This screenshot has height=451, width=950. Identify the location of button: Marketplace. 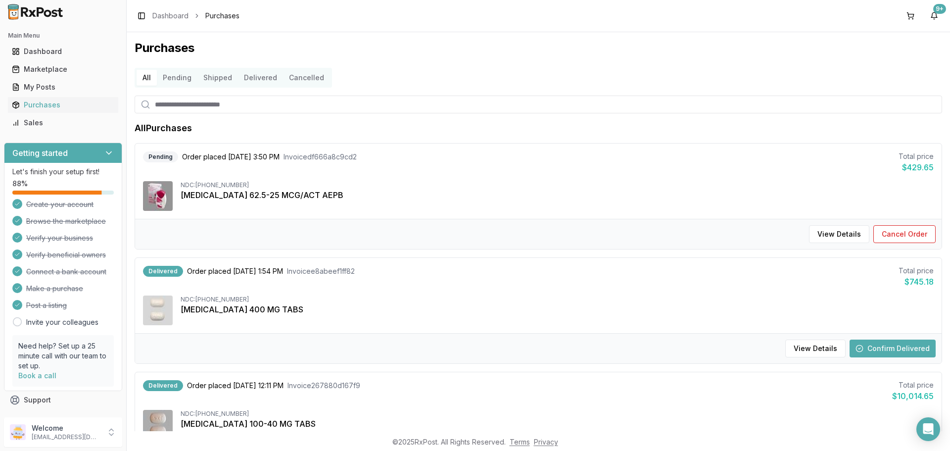
(63, 69).